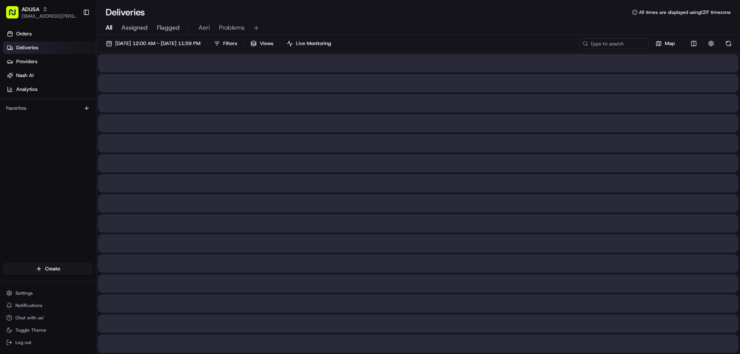 The width and height of the screenshot is (740, 354). What do you see at coordinates (232, 28) in the screenshot?
I see `span: Problems` at bounding box center [232, 28].